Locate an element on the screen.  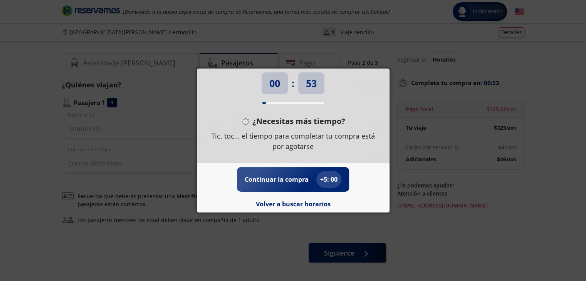
button: Continuar la compra+5: 00 is located at coordinates (293, 179).